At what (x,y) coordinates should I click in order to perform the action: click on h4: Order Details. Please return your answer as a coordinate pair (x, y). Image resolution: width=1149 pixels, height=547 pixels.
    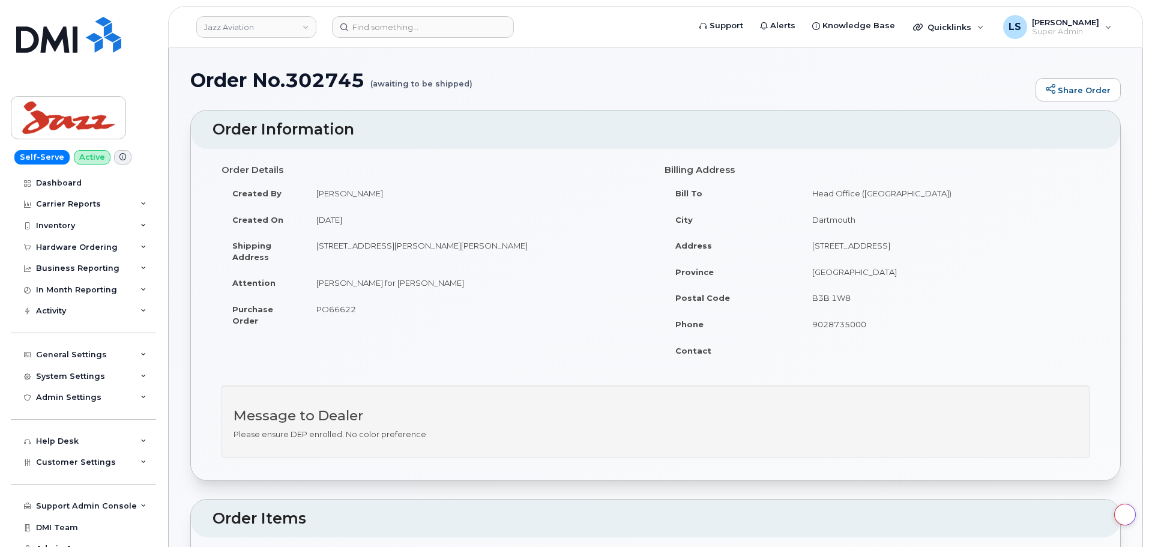
    Looking at the image, I should click on (434, 170).